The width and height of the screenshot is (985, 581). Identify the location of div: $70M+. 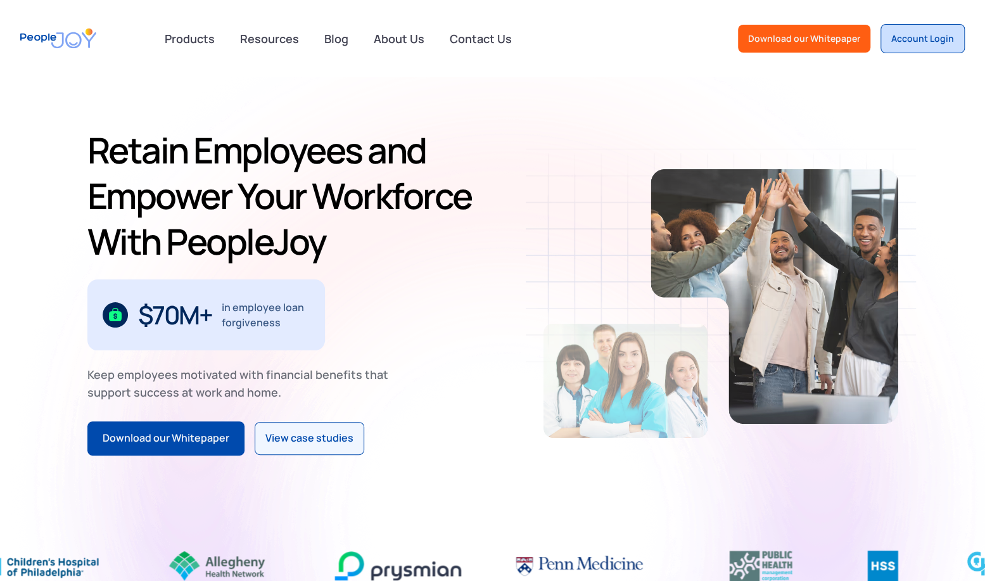
(175, 315).